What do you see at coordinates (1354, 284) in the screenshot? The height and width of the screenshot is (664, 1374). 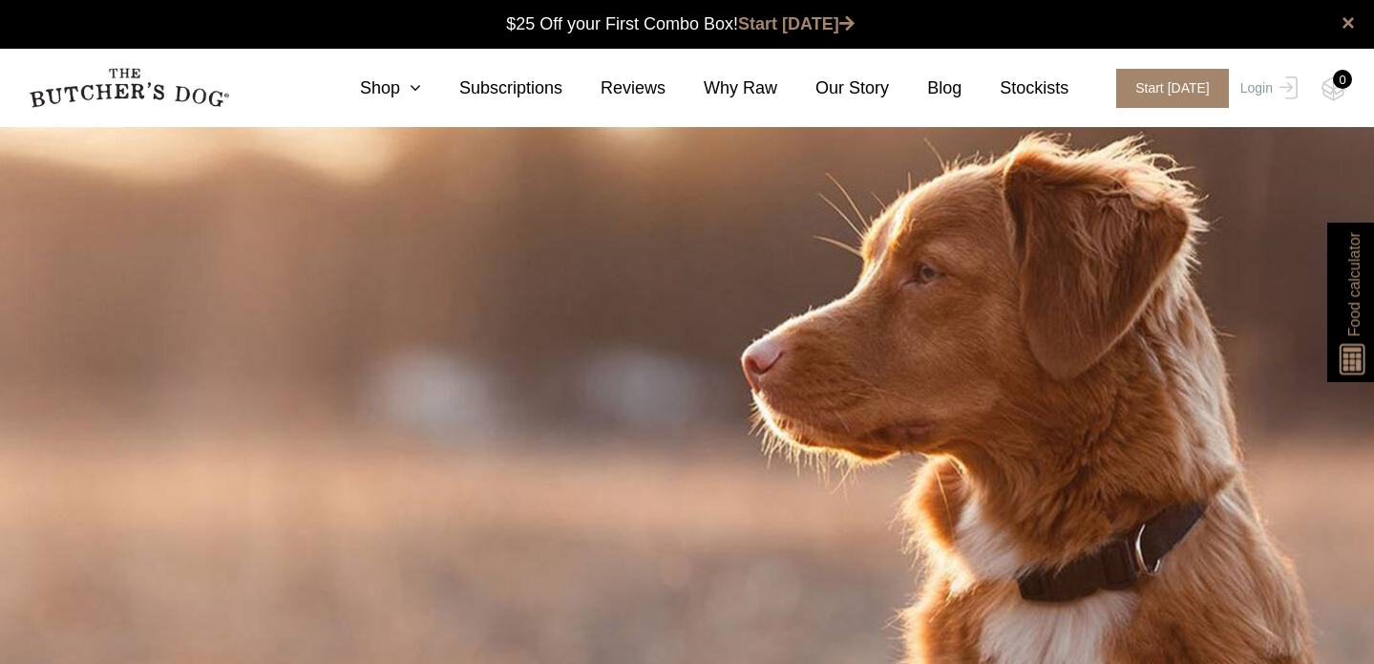 I see `span: Food calculator` at bounding box center [1354, 284].